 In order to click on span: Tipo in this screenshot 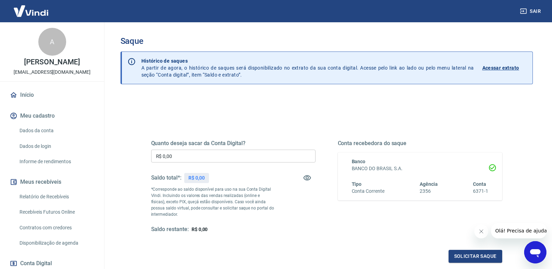, I will do `click(357, 184)`.